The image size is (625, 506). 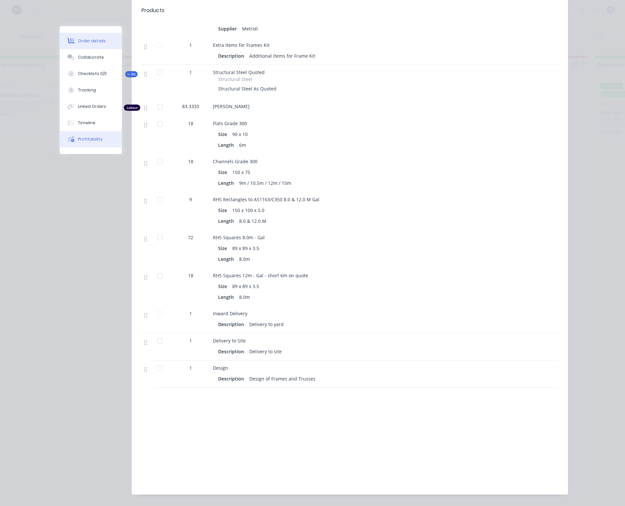 What do you see at coordinates (91, 90) in the screenshot?
I see `button: Tracking` at bounding box center [91, 90].